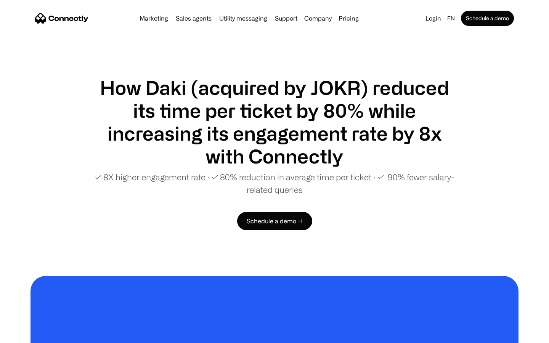  I want to click on a: Schedule a demo →, so click(274, 221).